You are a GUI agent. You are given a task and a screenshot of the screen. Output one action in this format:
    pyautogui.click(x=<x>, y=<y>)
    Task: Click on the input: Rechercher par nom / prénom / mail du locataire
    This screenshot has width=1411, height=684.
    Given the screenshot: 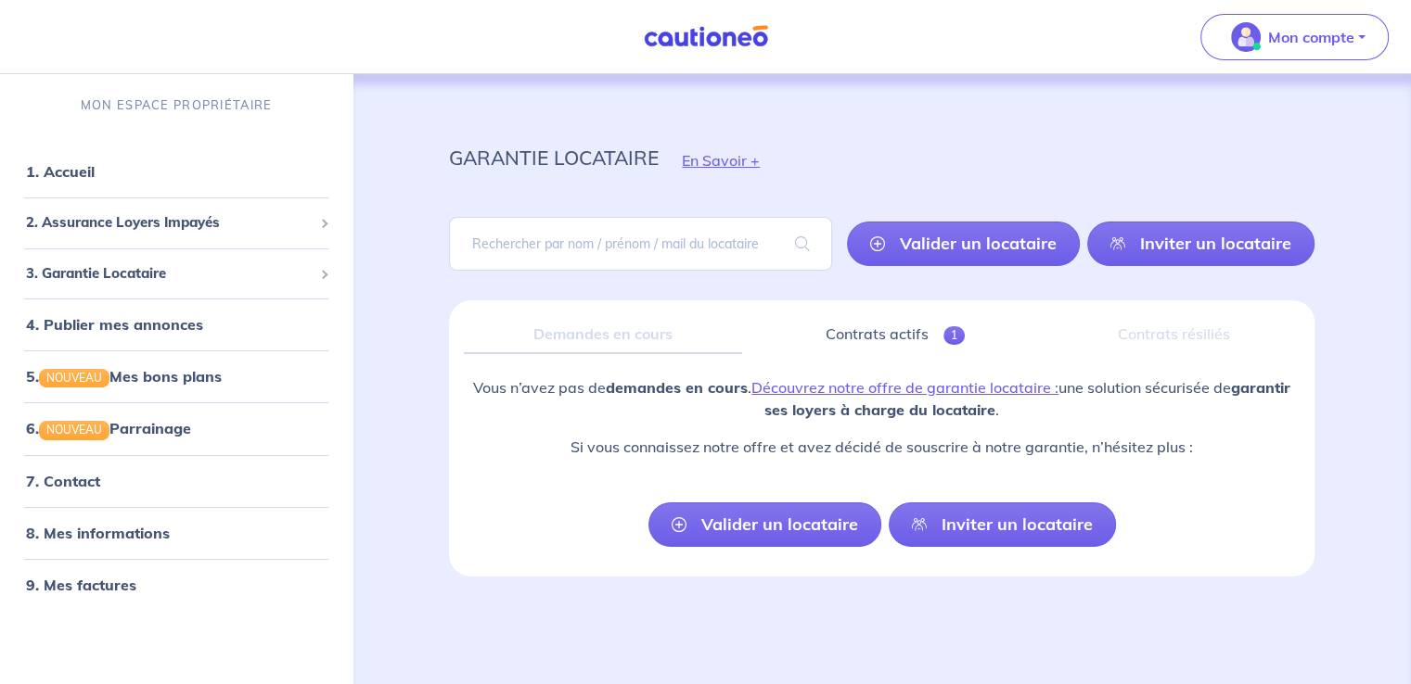 What is the action you would take?
    pyautogui.click(x=640, y=244)
    